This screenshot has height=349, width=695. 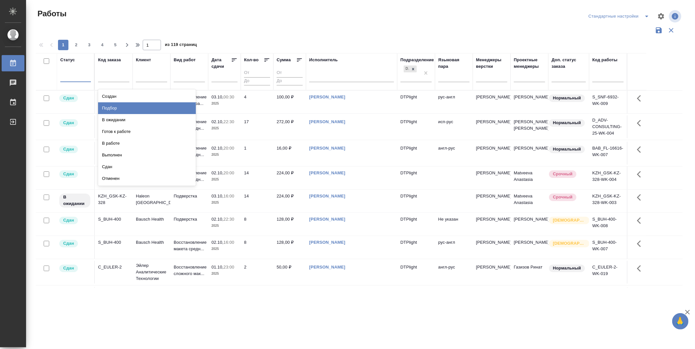 What do you see at coordinates (604, 60) in the screenshot?
I see `div: Код работы` at bounding box center [604, 60].